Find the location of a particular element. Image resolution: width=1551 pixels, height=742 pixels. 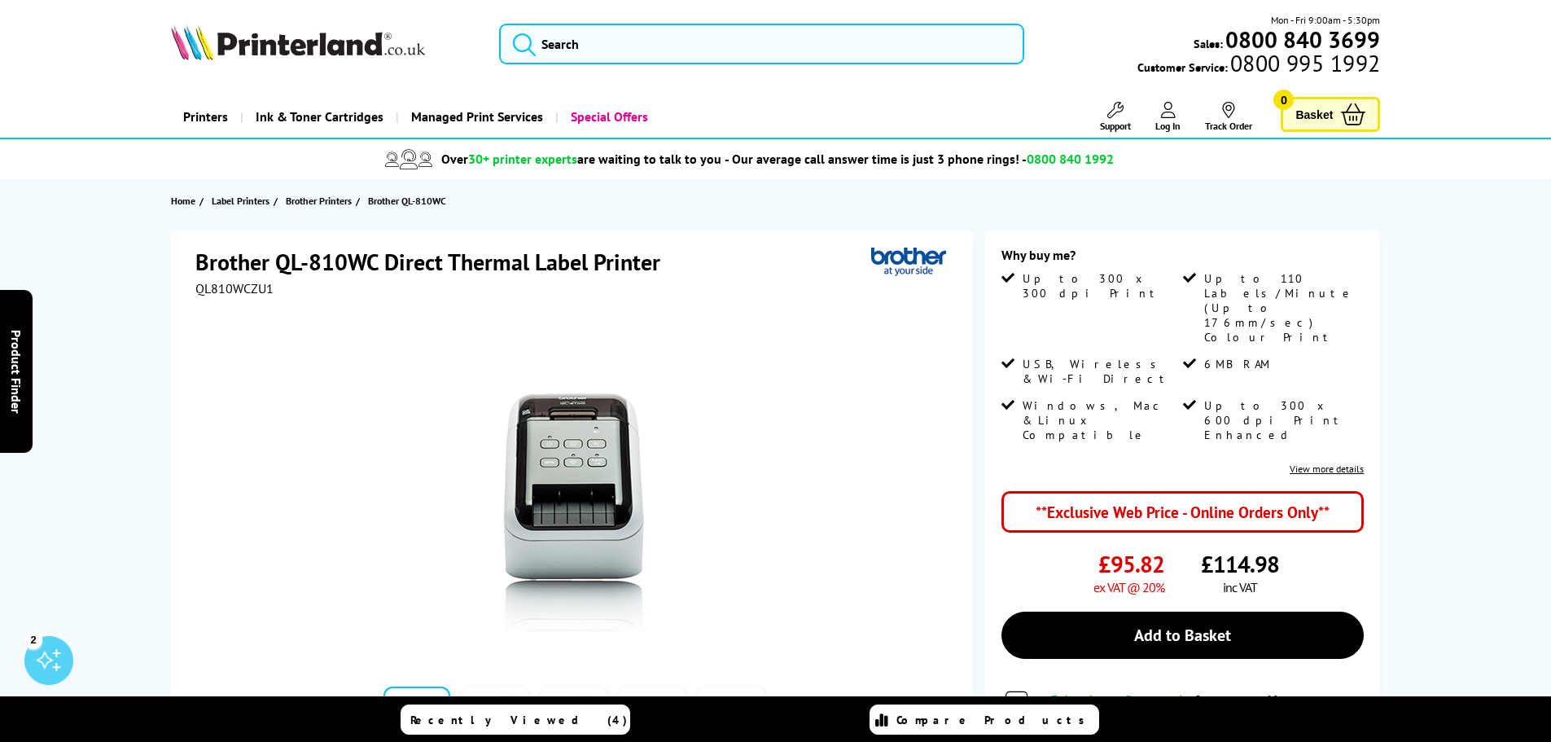

a: Home is located at coordinates (185, 200).